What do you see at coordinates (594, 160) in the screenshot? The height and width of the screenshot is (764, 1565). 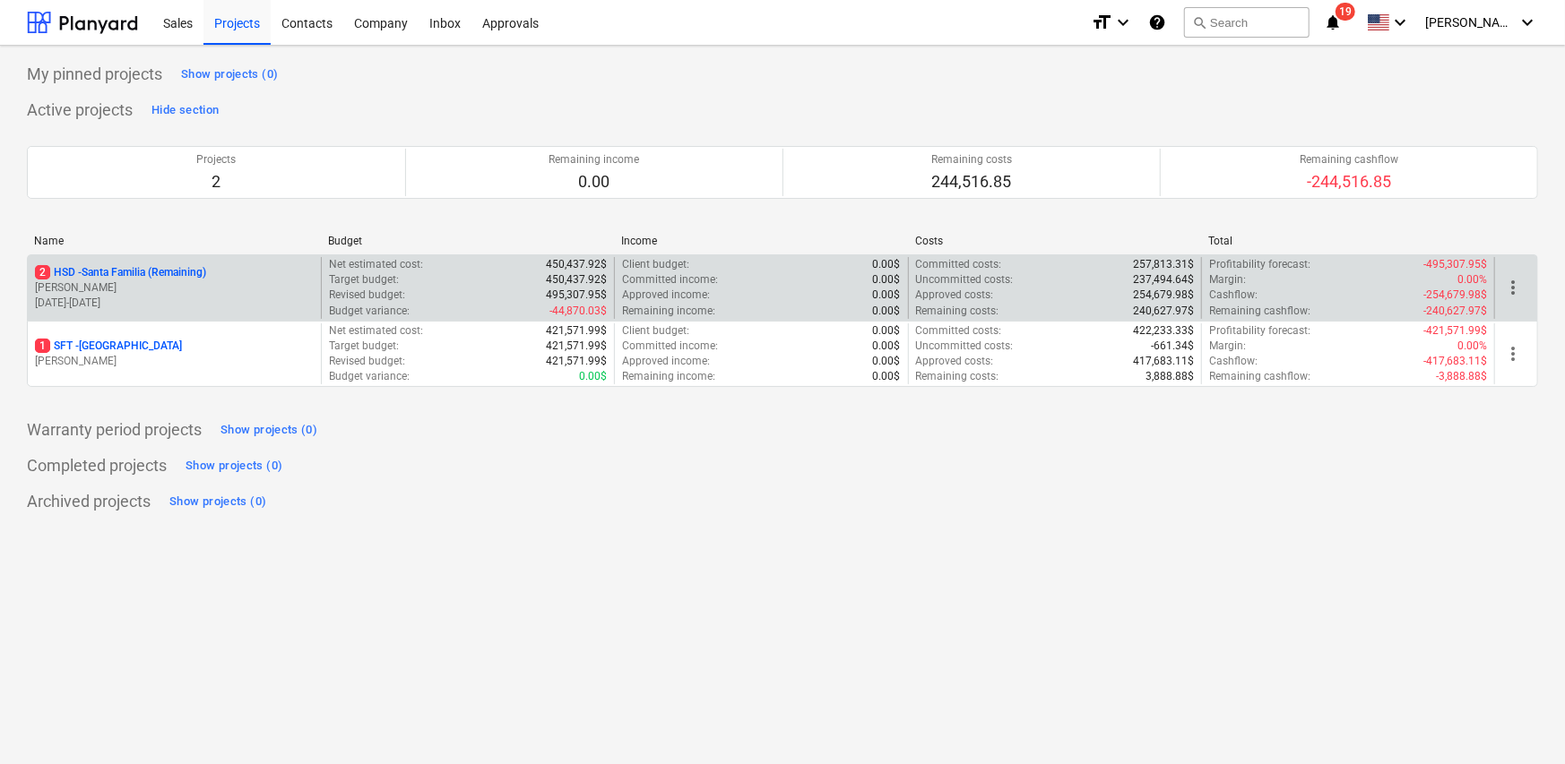 I see `p: Remaining income` at bounding box center [594, 160].